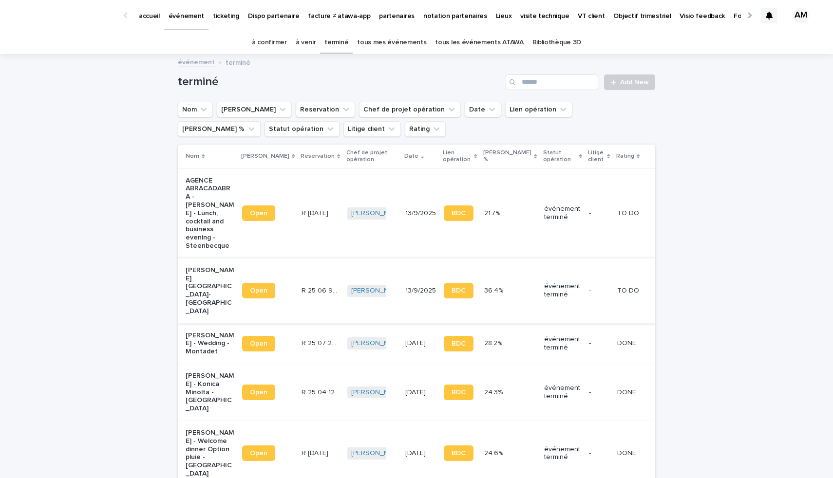 This screenshot has width=833, height=478. I want to click on p: Litige client, so click(596, 156).